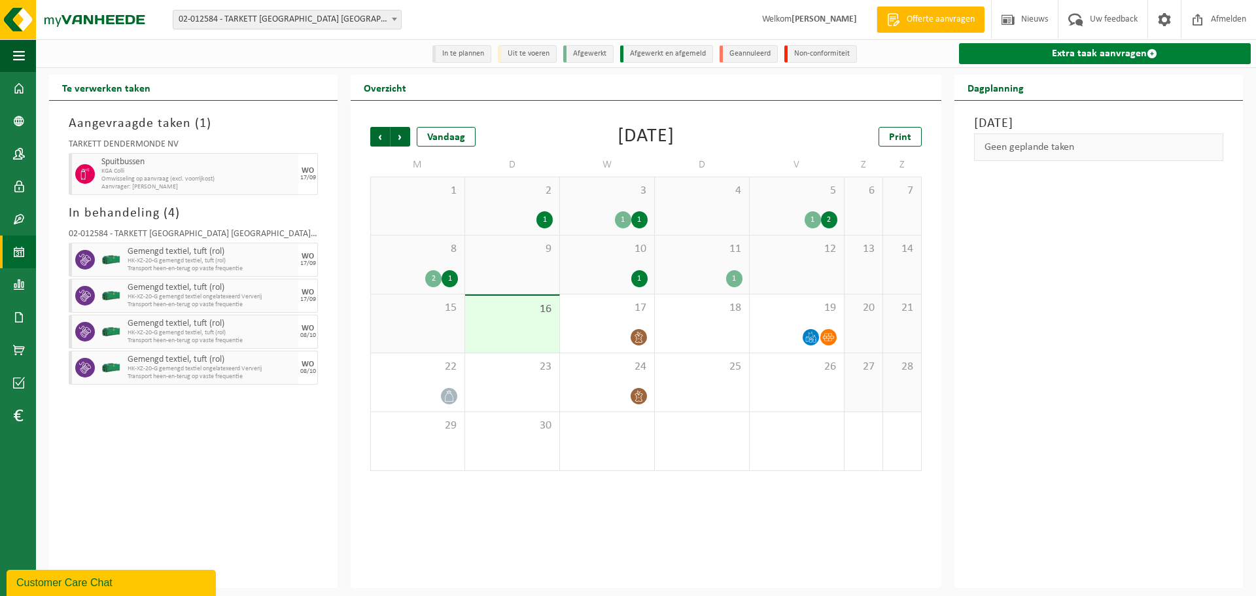 Image resolution: width=1256 pixels, height=596 pixels. Describe the element at coordinates (198, 179) in the screenshot. I see `span: Omwisseling op aanvraag (excl. voorrijkost)` at that location.